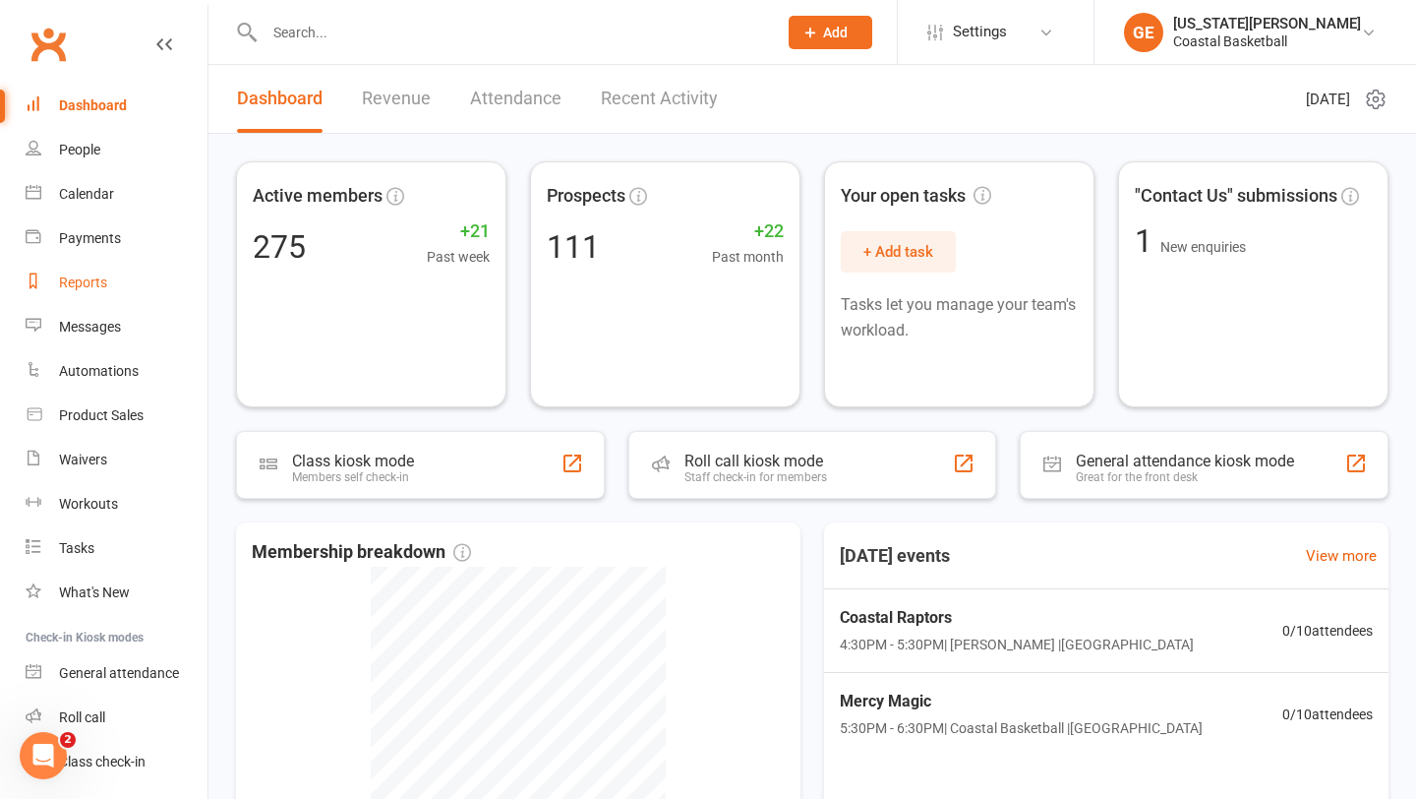 This screenshot has height=799, width=1416. I want to click on span: Add, so click(835, 32).